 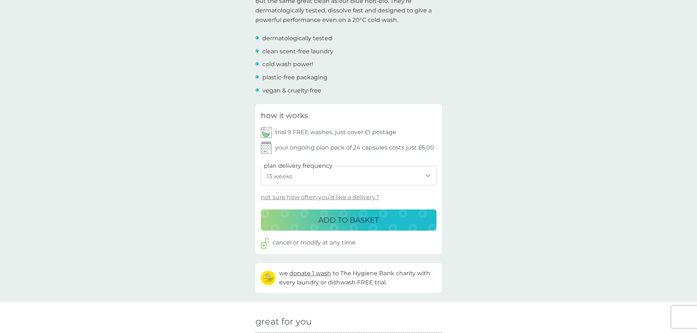 I want to click on h3: how it works, so click(x=284, y=116).